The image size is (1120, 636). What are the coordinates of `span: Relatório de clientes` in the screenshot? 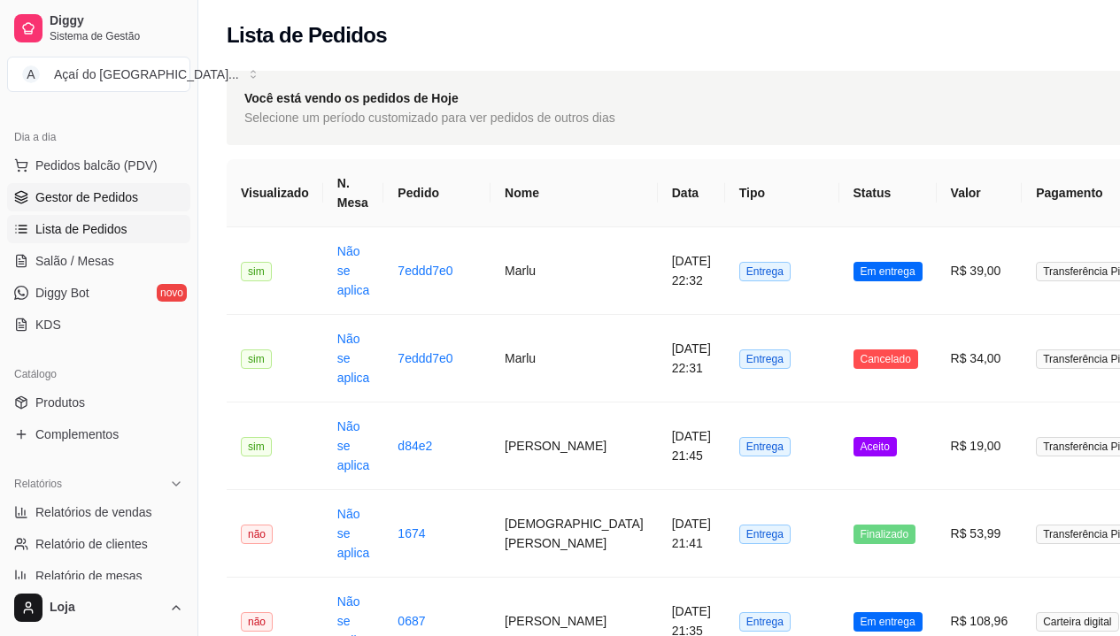 It's located at (91, 544).